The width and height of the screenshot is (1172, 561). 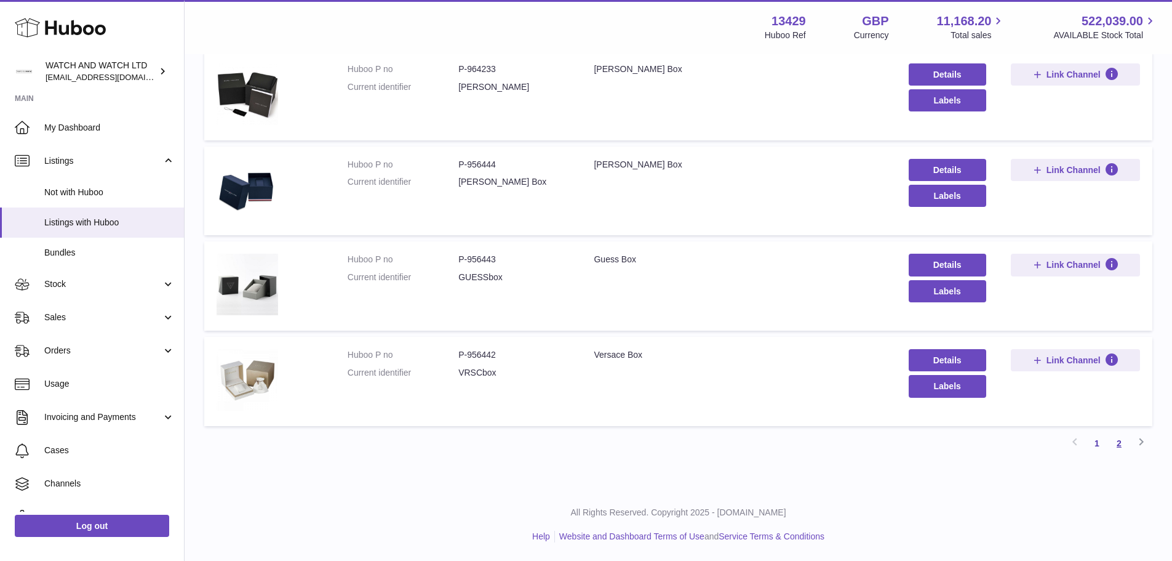 I want to click on span: My Dashboard, so click(x=110, y=127).